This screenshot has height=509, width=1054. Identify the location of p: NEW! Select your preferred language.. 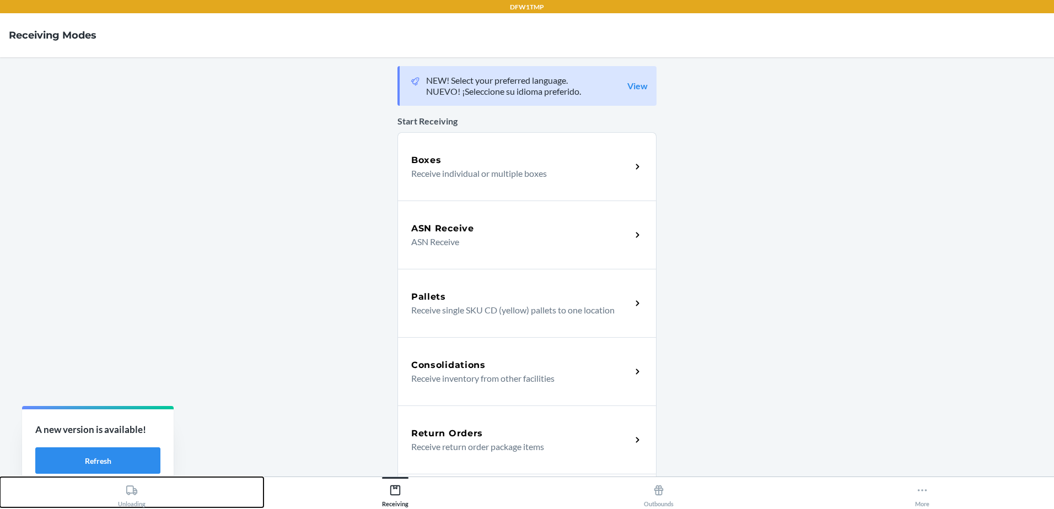
(503, 80).